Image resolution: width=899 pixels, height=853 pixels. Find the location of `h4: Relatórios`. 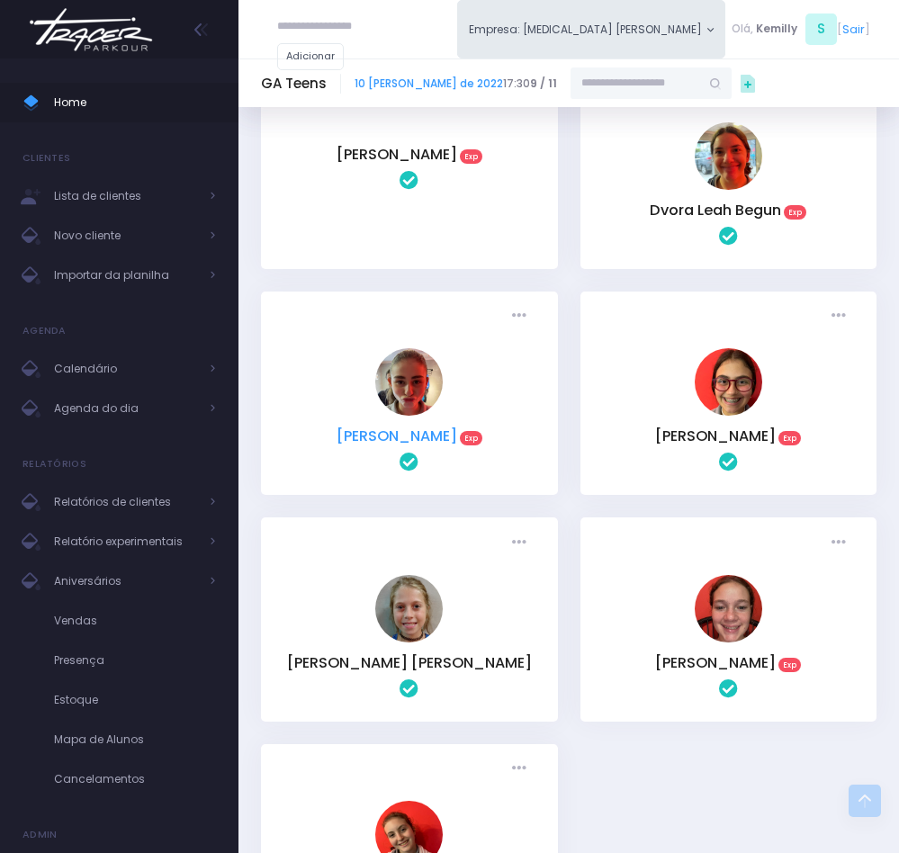

h4: Relatórios is located at coordinates (54, 464).